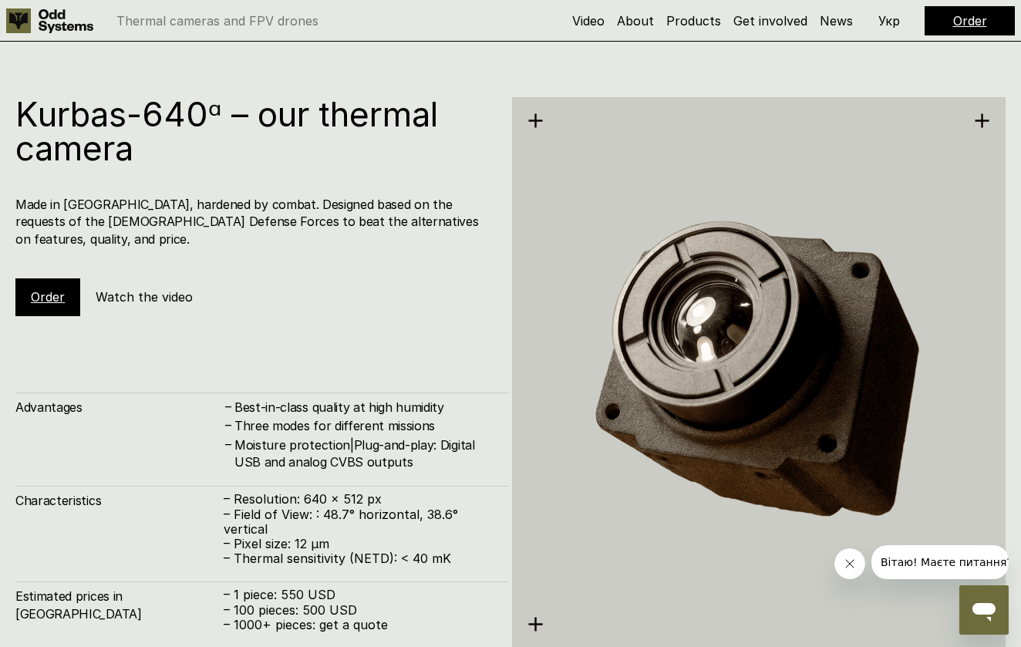 The width and height of the screenshot is (1021, 647). What do you see at coordinates (359, 522) in the screenshot?
I see `p: – Field of View: : 48.7° horizontal, 38.6° vertical` at bounding box center [359, 522].